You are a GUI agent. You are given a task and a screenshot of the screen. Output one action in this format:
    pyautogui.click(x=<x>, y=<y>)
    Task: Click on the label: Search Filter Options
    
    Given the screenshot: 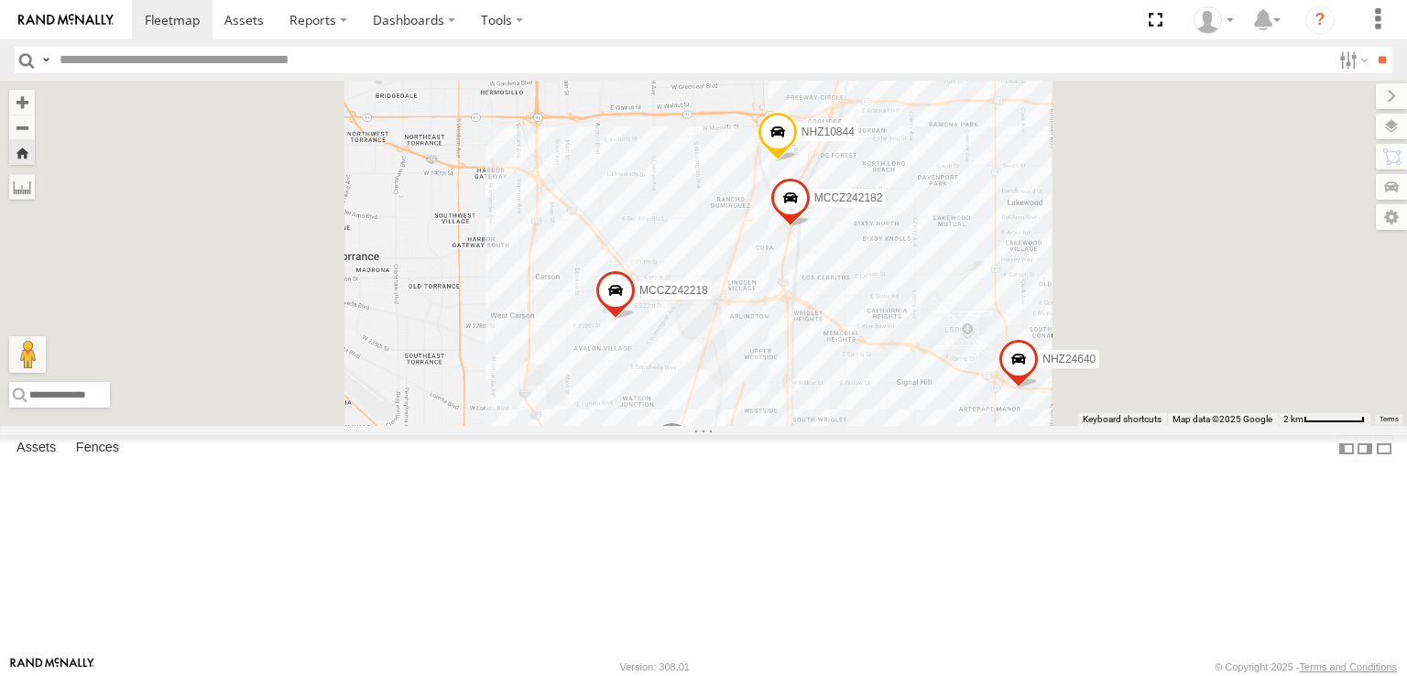 What is the action you would take?
    pyautogui.click(x=1351, y=60)
    